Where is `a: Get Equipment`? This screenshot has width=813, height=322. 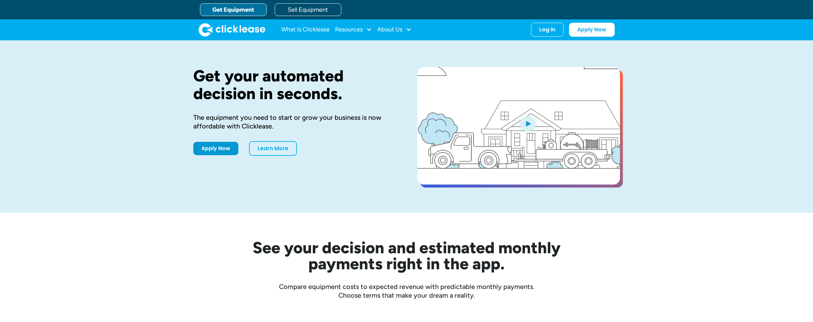 a: Get Equipment is located at coordinates (233, 10).